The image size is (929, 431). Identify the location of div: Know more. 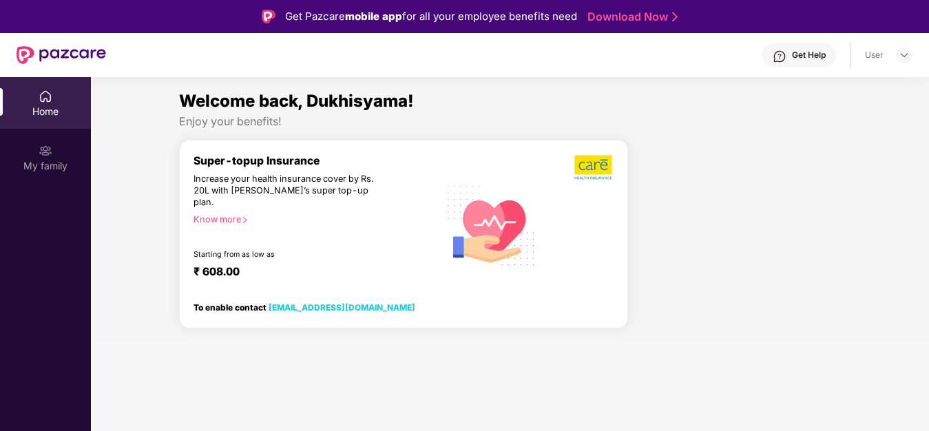
(312, 219).